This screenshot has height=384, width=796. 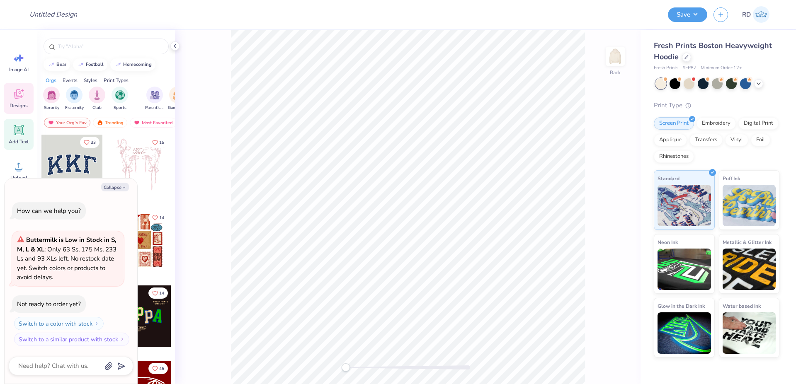 I want to click on img: Switch to a color with stock, so click(x=97, y=324).